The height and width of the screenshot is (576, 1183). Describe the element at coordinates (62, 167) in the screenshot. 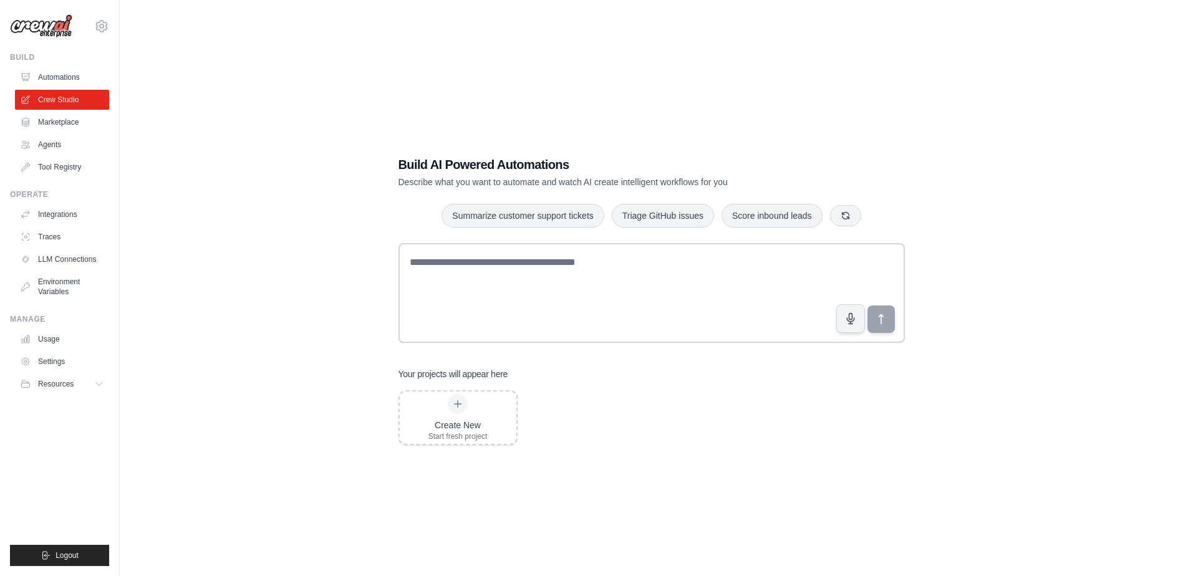

I see `a: Tool Registry` at that location.